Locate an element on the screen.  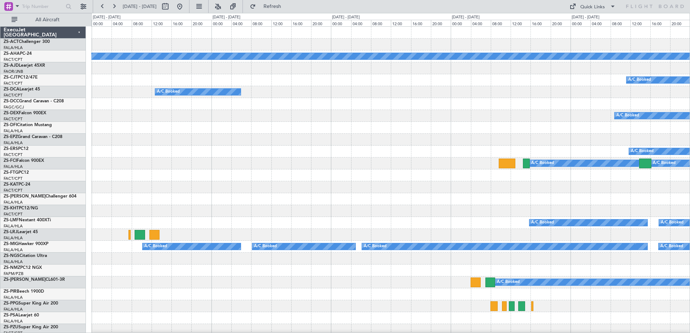
span: ZS-DFI is located at coordinates (10, 125).